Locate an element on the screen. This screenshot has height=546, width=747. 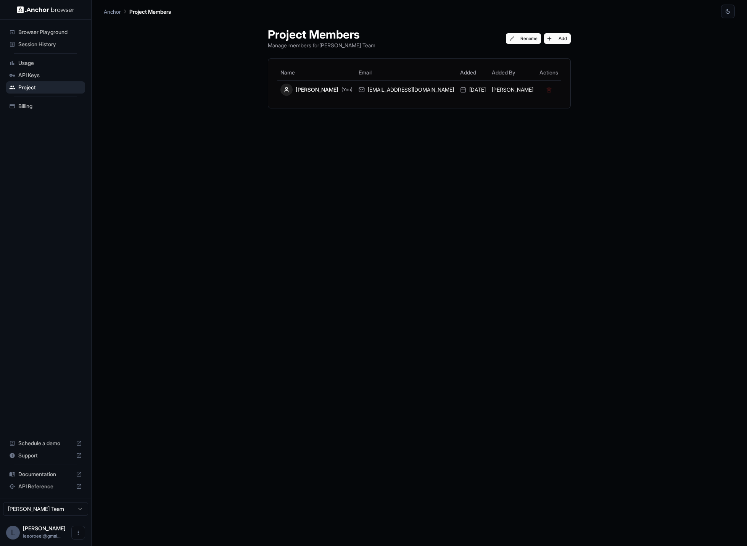
th: Actions is located at coordinates (549, 73).